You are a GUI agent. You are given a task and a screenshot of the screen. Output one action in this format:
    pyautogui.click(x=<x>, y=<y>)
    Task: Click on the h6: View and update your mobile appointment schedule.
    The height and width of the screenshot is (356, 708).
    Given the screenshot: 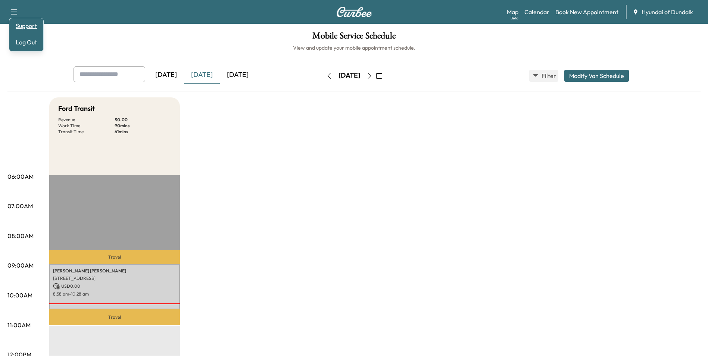 What is the action you would take?
    pyautogui.click(x=354, y=48)
    